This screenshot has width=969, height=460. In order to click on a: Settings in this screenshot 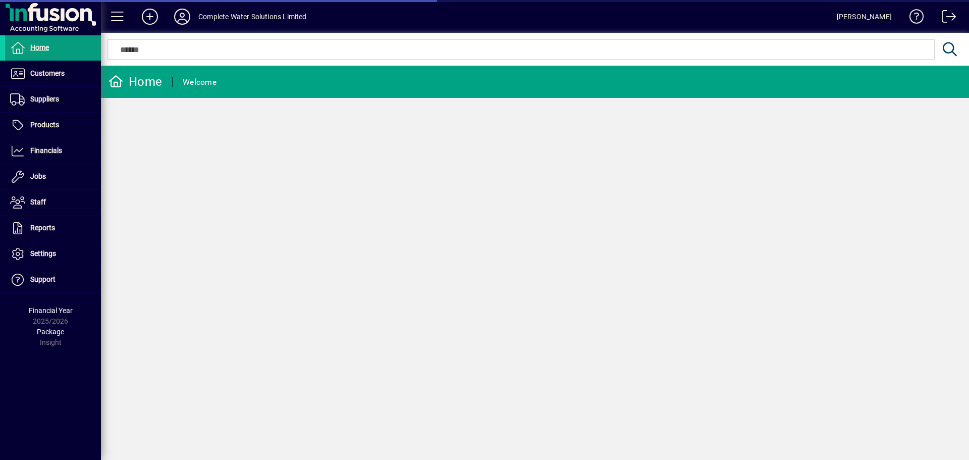, I will do `click(53, 254)`.